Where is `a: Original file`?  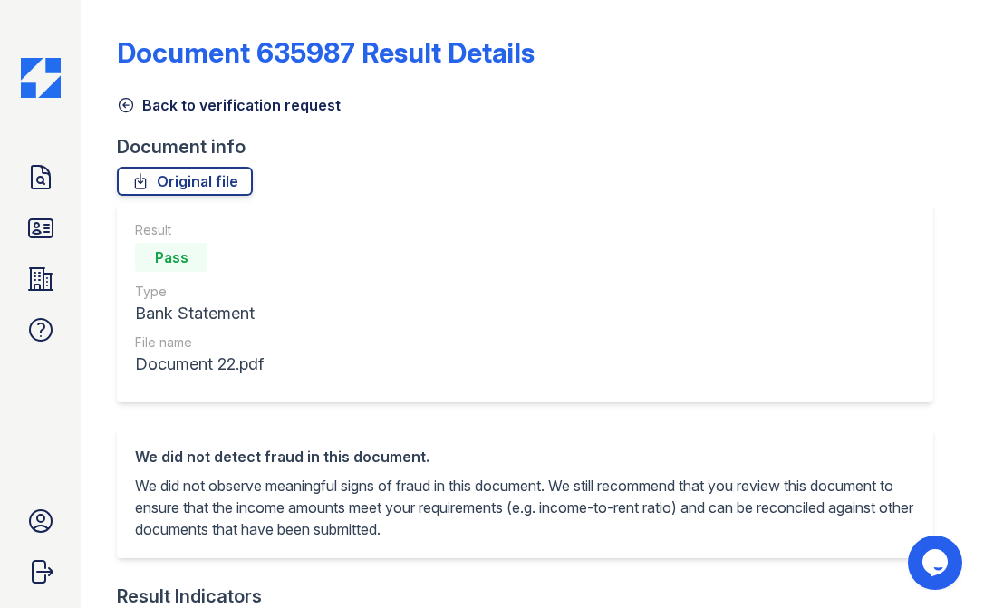 a: Original file is located at coordinates (185, 181).